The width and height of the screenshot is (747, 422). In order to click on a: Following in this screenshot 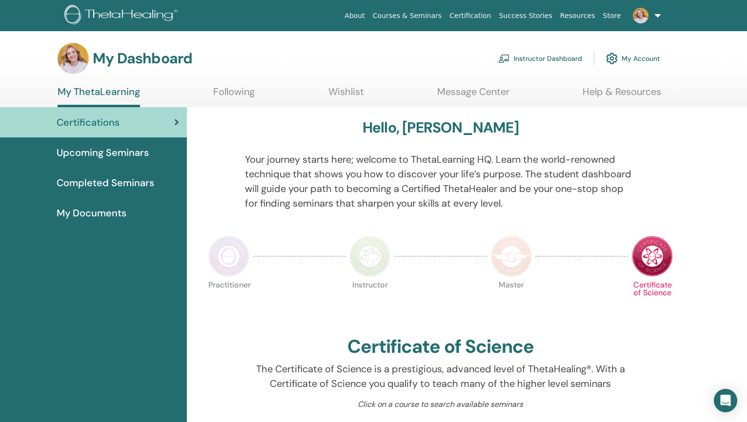, I will do `click(234, 95)`.